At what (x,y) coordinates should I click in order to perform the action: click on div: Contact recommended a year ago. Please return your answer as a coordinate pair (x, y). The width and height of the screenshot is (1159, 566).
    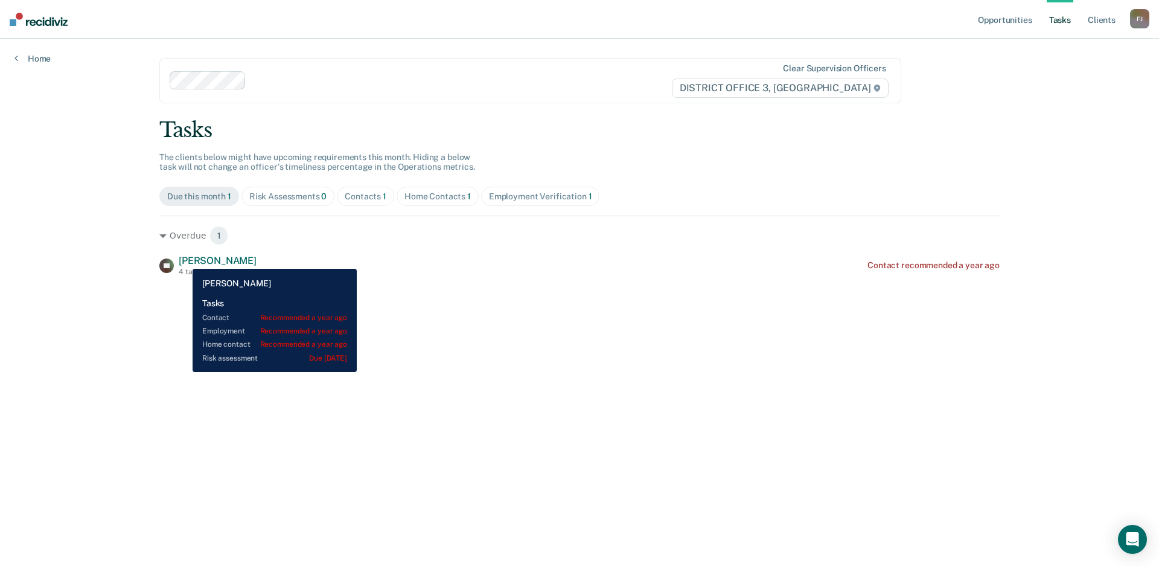
    Looking at the image, I should click on (933, 265).